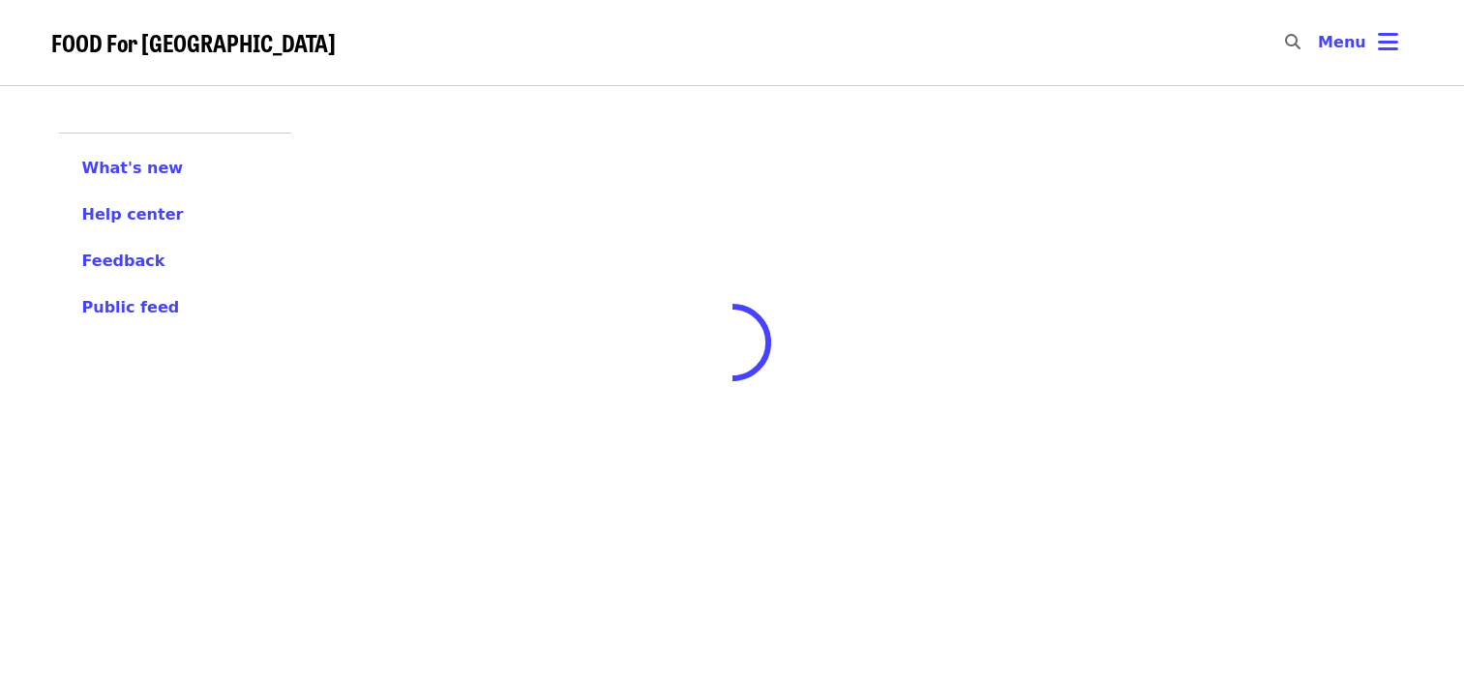 The height and width of the screenshot is (685, 1464). Describe the element at coordinates (175, 308) in the screenshot. I see `a: Public feed` at that location.